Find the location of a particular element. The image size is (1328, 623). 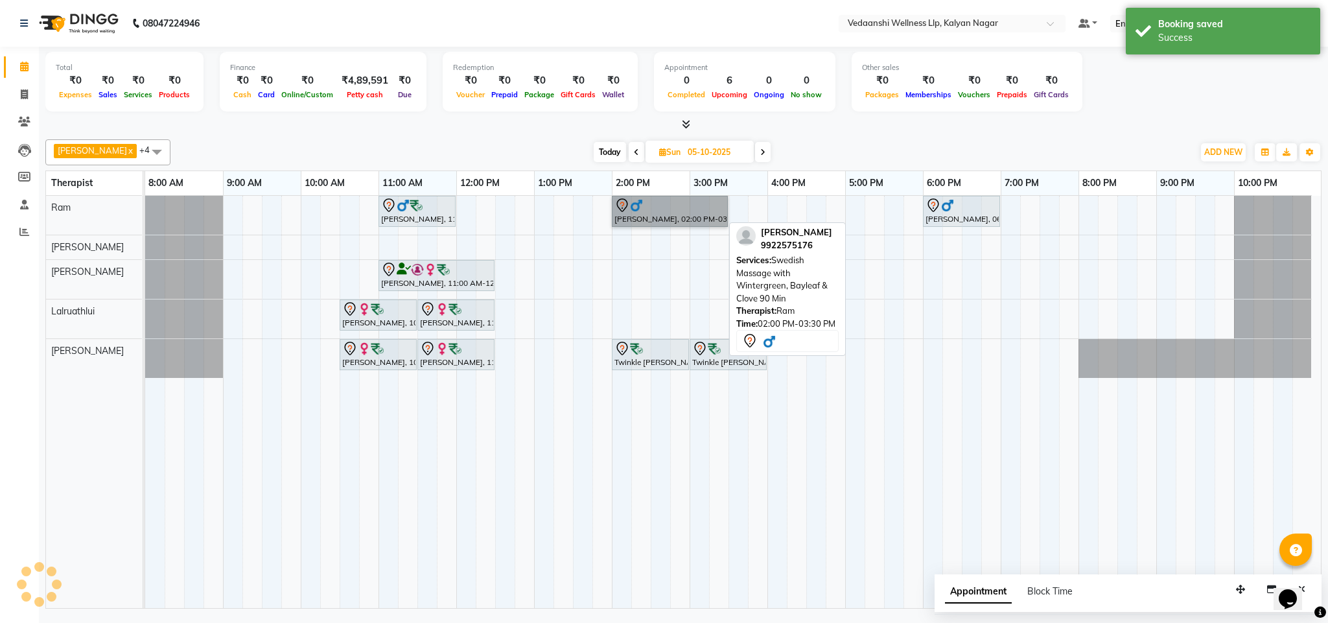

span: Ongoing is located at coordinates (769, 95).